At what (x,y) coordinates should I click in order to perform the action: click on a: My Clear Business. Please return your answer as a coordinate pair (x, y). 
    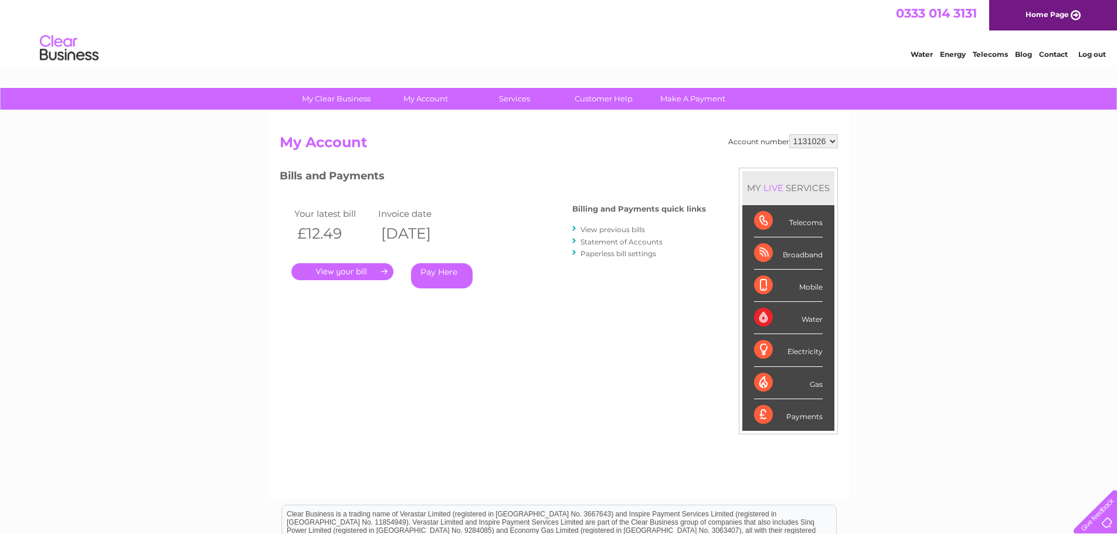
    Looking at the image, I should click on (336, 99).